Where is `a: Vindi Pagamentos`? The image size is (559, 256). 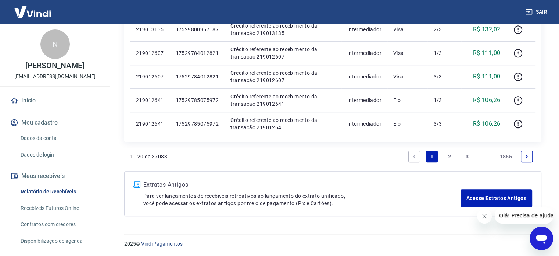 a: Vindi Pagamentos is located at coordinates (162, 243).